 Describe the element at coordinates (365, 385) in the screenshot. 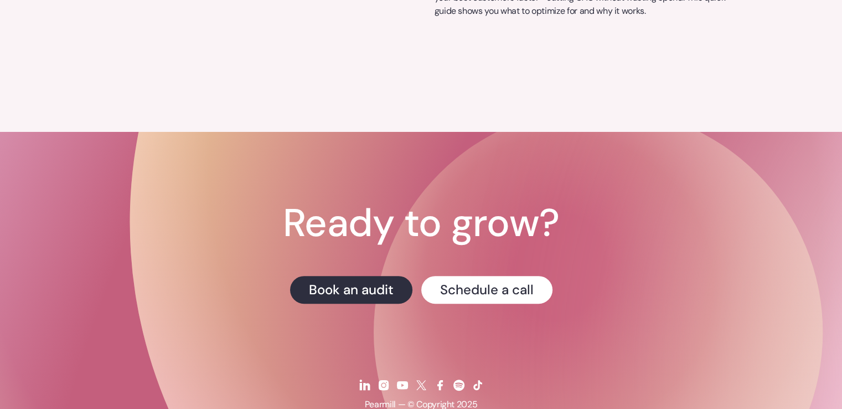

I see `a: Linkedin icon` at that location.